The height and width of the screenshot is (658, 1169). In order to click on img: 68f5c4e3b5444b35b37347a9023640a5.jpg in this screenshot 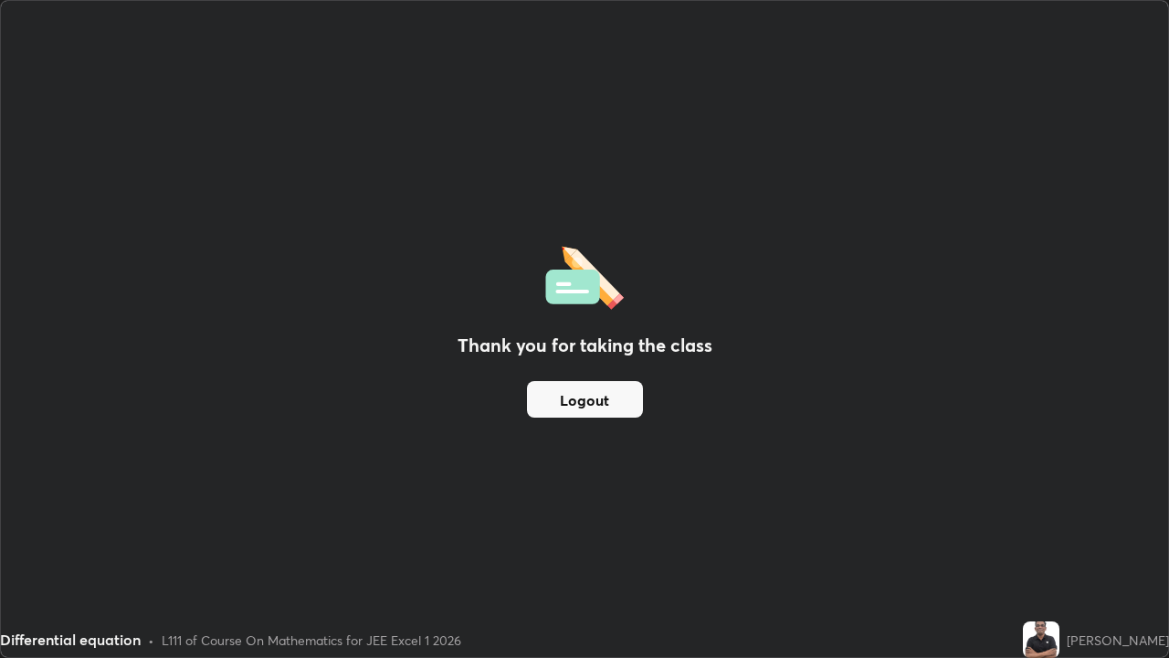, I will do `click(1041, 639)`.